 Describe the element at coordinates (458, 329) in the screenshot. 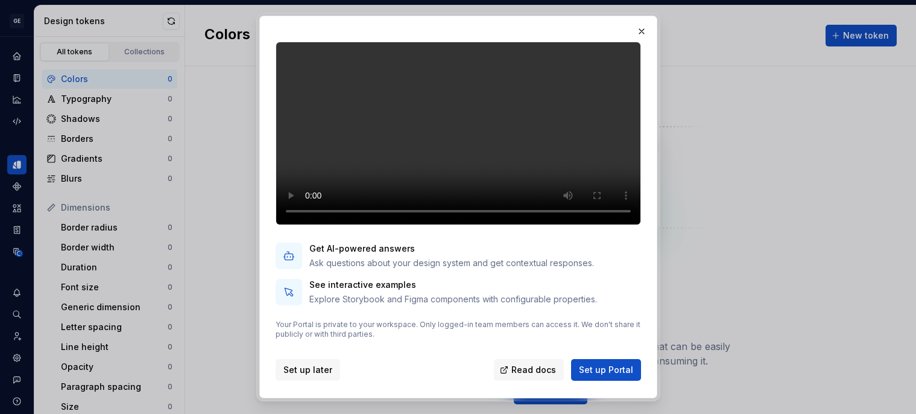

I see `p: Your Portal is private to your workspace. Only logged-in team members can access it. We don't sha...` at that location.